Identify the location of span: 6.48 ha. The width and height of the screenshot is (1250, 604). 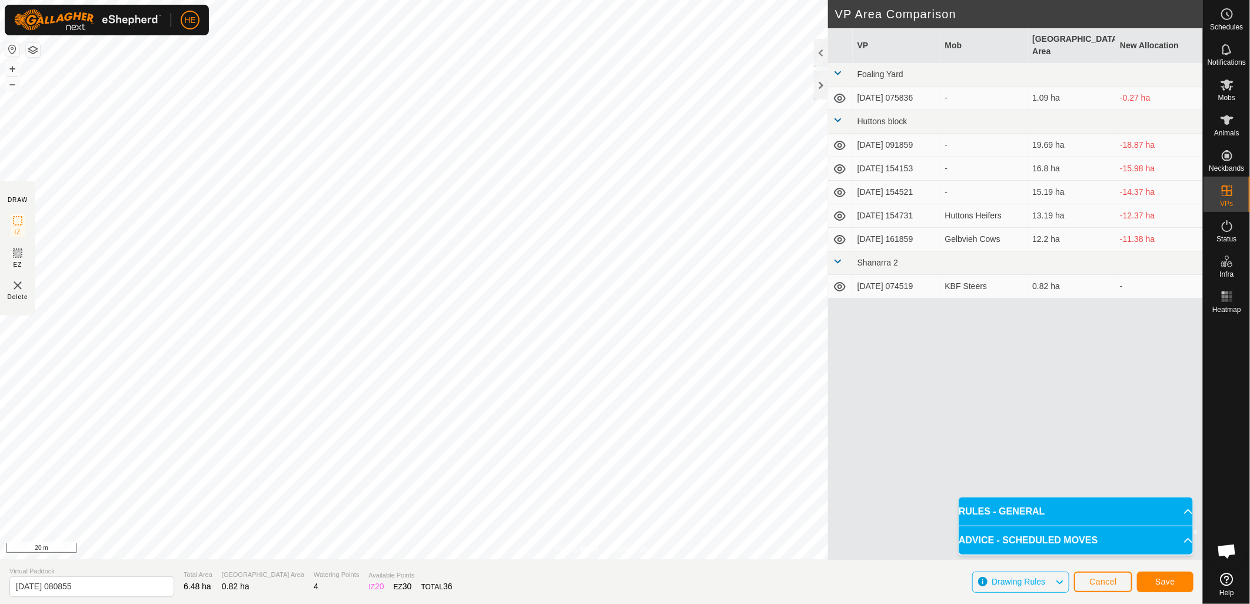
(197, 586).